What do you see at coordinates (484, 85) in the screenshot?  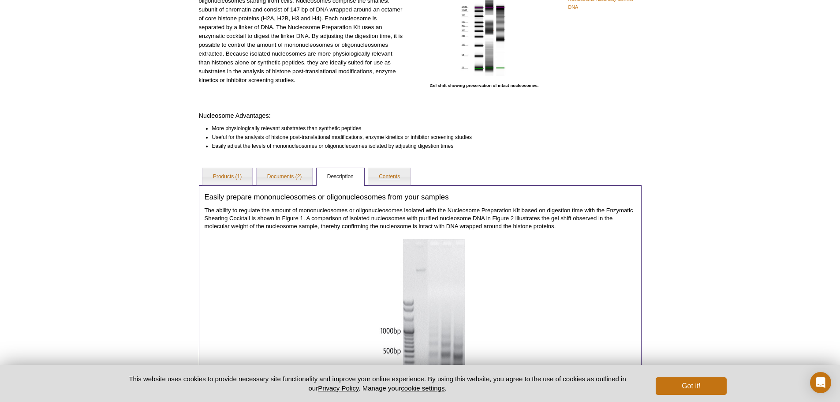 I see `strong: Gel shift showing preservation of intact nucleosomes.` at bounding box center [484, 85].